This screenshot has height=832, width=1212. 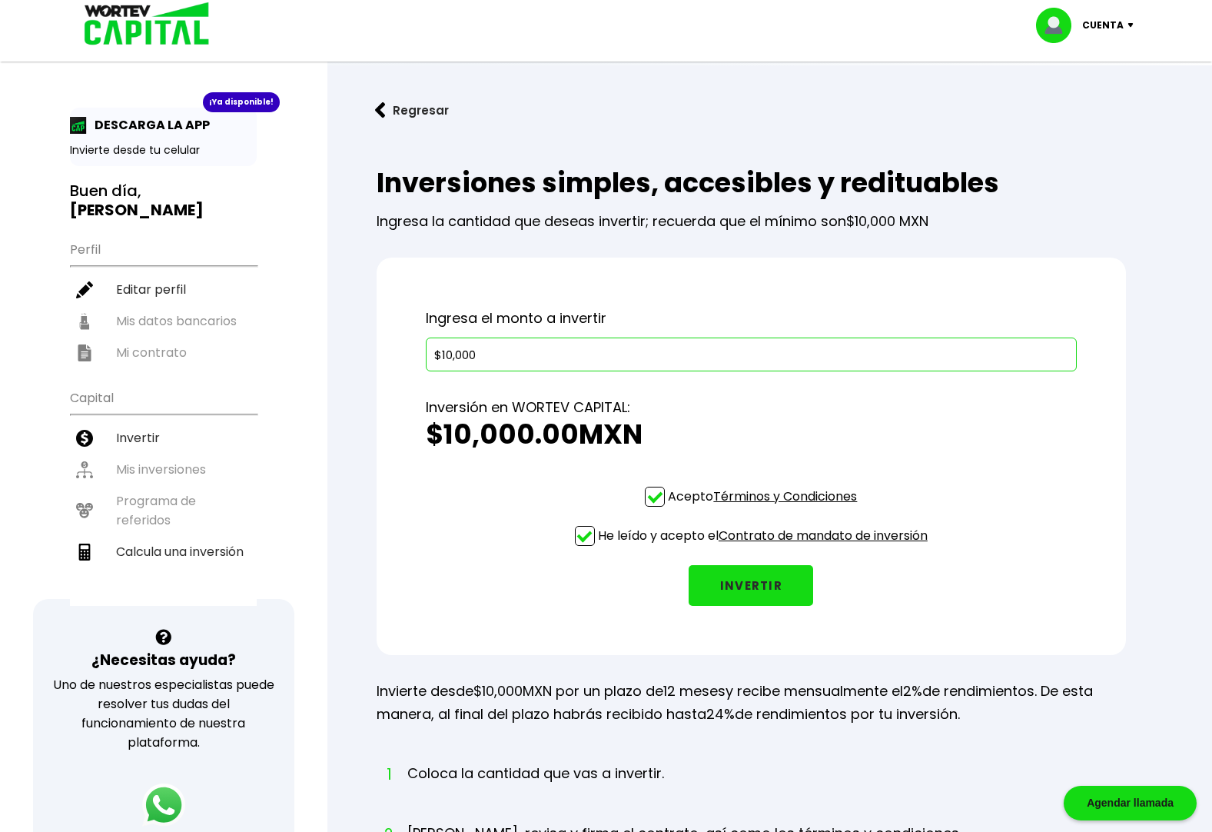 What do you see at coordinates (164, 660) in the screenshot?
I see `h3: ¿Necesitas ayuda?` at bounding box center [164, 660].